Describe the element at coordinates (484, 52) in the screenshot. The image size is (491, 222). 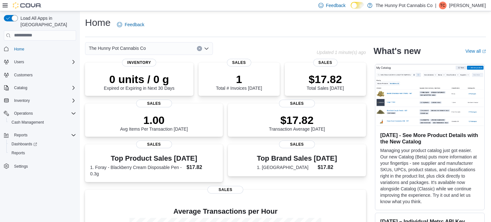
I see `svg: External link` at that location.